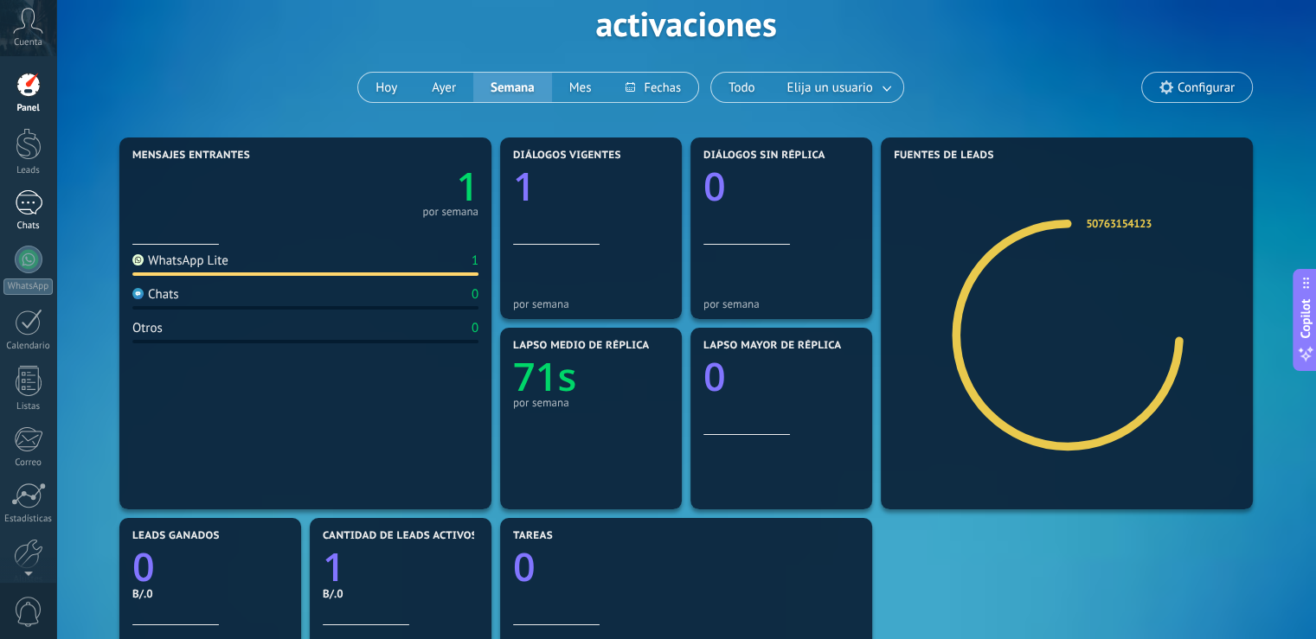 The width and height of the screenshot is (1316, 639). What do you see at coordinates (944, 156) in the screenshot?
I see `span: Fuentes de leads` at bounding box center [944, 156].